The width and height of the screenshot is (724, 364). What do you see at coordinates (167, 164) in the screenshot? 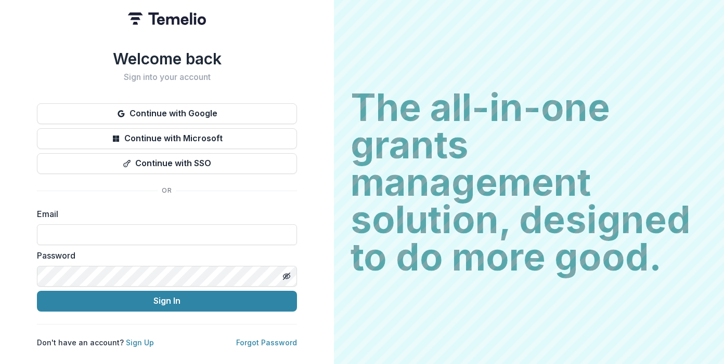
I see `button: Continue with SSO` at bounding box center [167, 164].